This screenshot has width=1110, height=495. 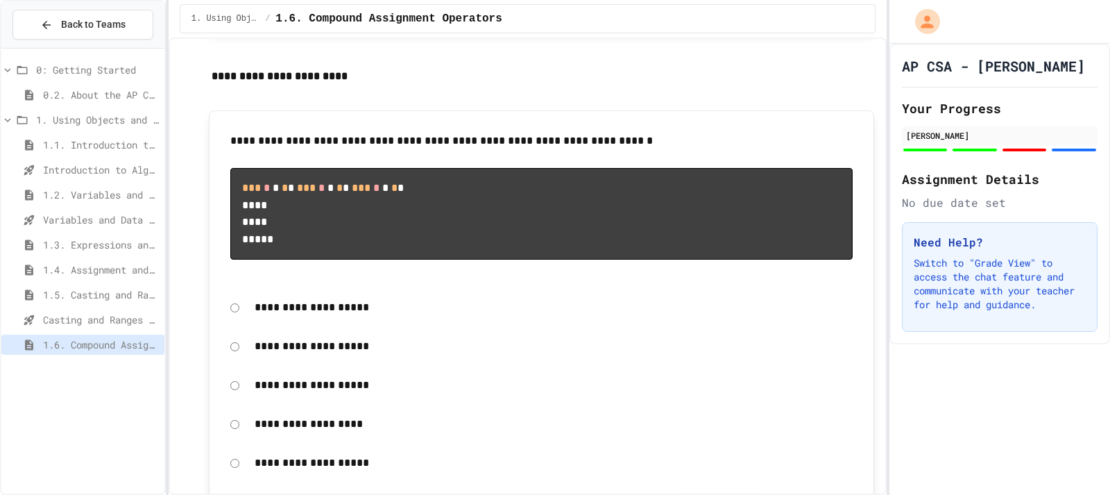 I want to click on span: Introduction to Algorithms, Programming, and Compilers, so click(x=101, y=169).